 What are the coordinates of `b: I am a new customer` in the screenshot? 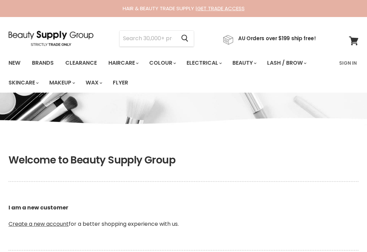 It's located at (38, 207).